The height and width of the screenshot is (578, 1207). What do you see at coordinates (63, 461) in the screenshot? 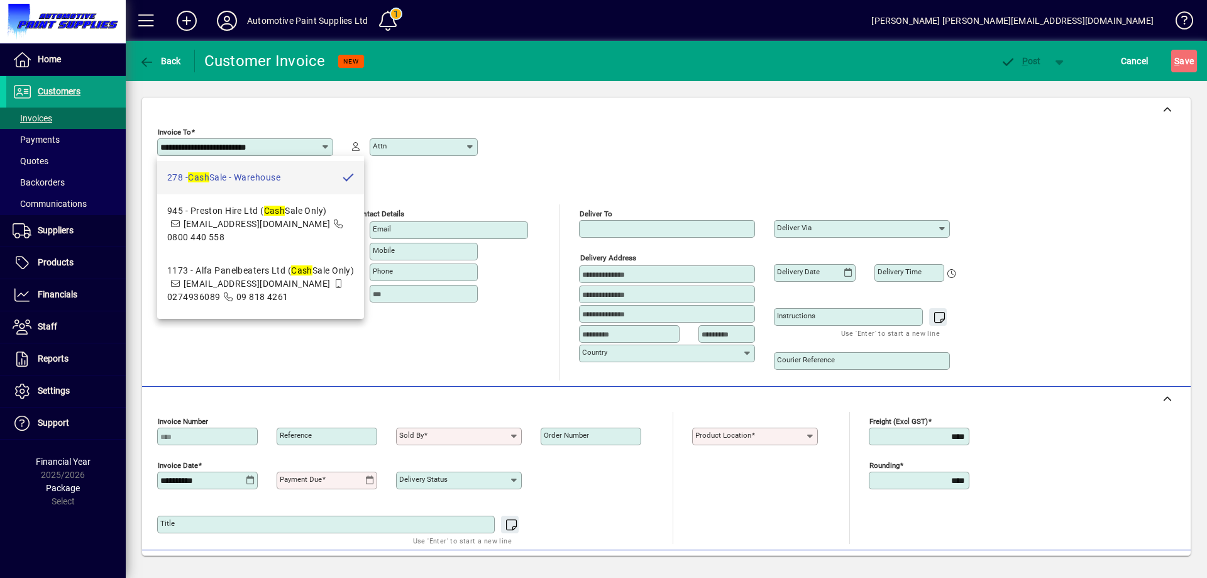
I see `span: Financial Year` at bounding box center [63, 461].